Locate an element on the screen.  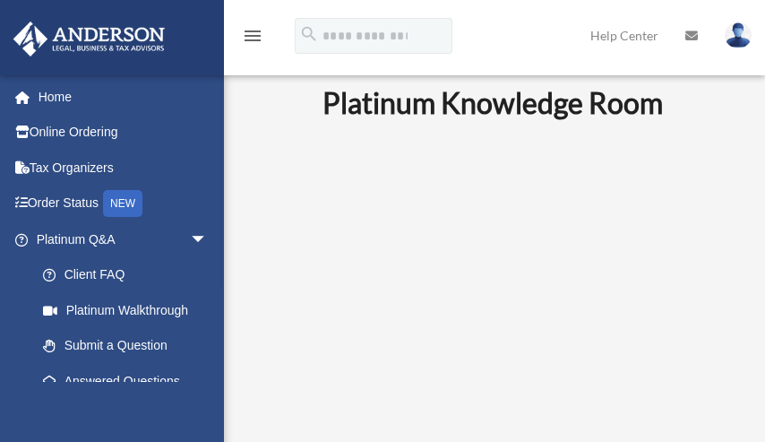
a: Answered Questions is located at coordinates (130, 381).